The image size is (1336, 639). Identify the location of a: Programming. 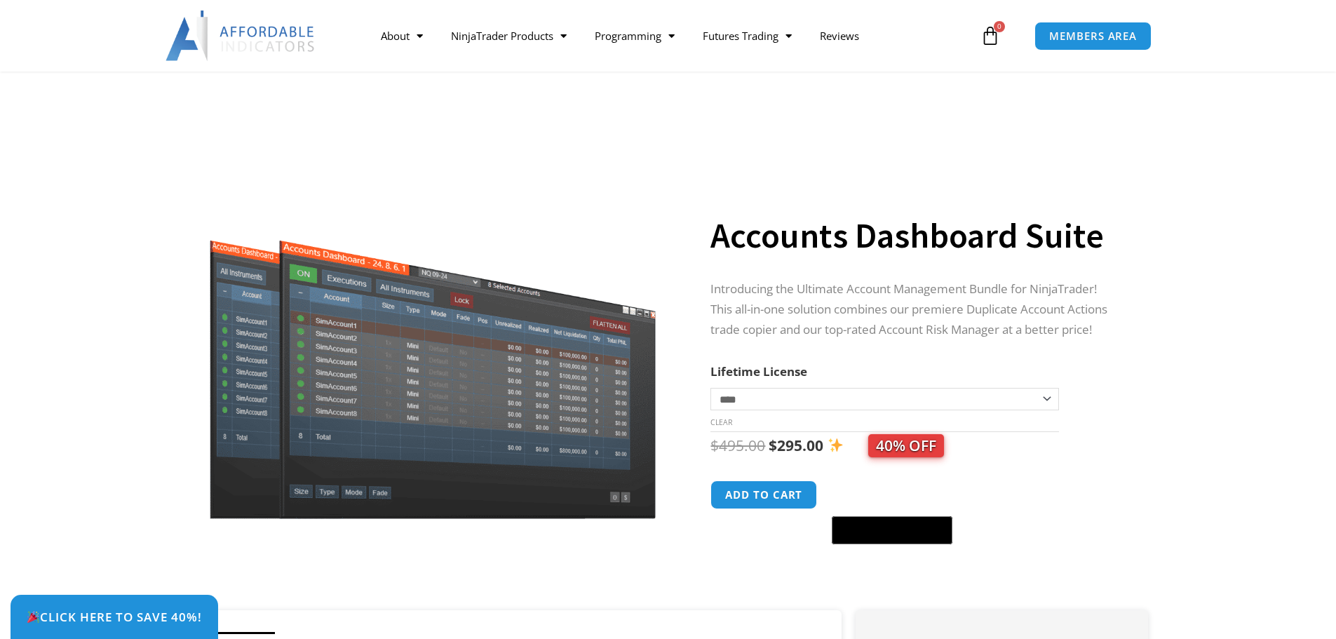
(635, 36).